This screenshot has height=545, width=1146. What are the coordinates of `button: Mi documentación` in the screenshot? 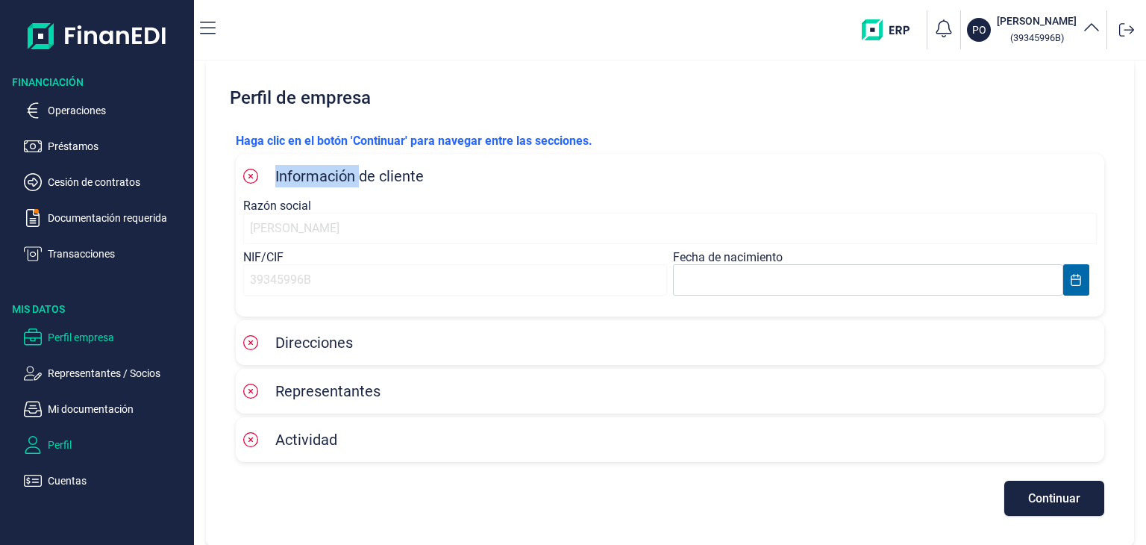 It's located at (106, 409).